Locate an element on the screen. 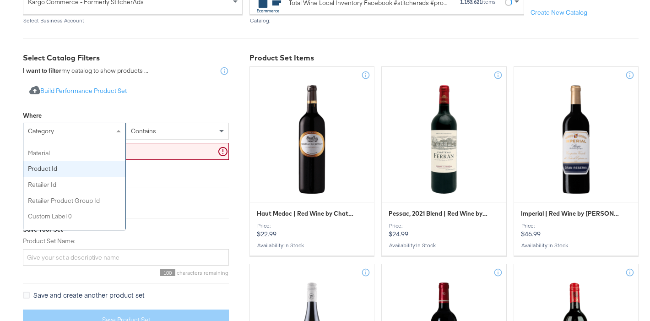 This screenshot has height=321, width=650. div: custom label 0 is located at coordinates (74, 216).